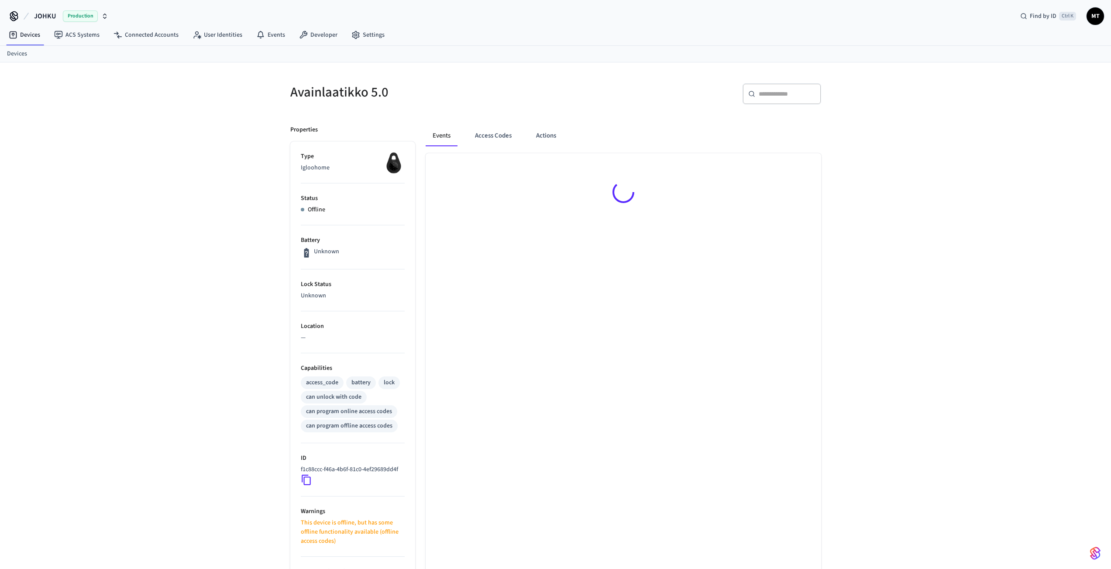  What do you see at coordinates (353, 168) in the screenshot?
I see `p: Igloohome` at bounding box center [353, 168].